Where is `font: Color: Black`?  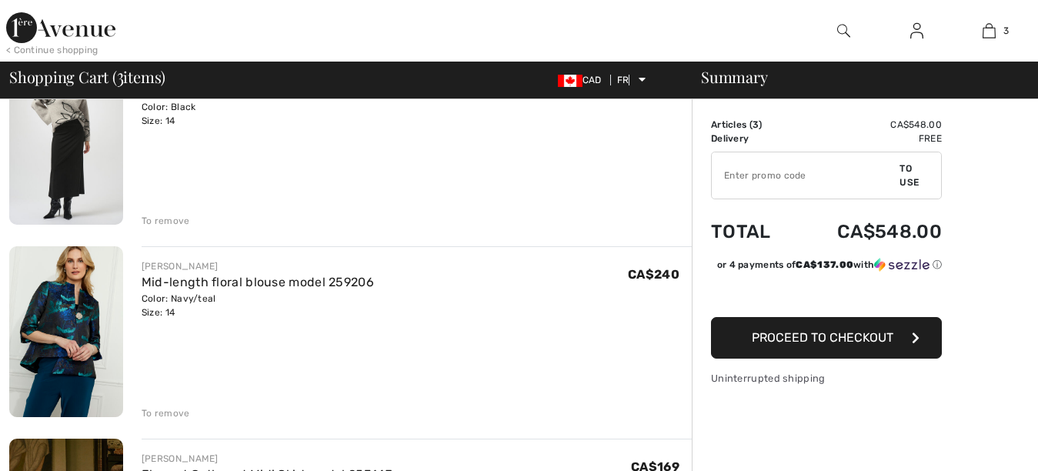 font: Color: Black is located at coordinates (169, 107).